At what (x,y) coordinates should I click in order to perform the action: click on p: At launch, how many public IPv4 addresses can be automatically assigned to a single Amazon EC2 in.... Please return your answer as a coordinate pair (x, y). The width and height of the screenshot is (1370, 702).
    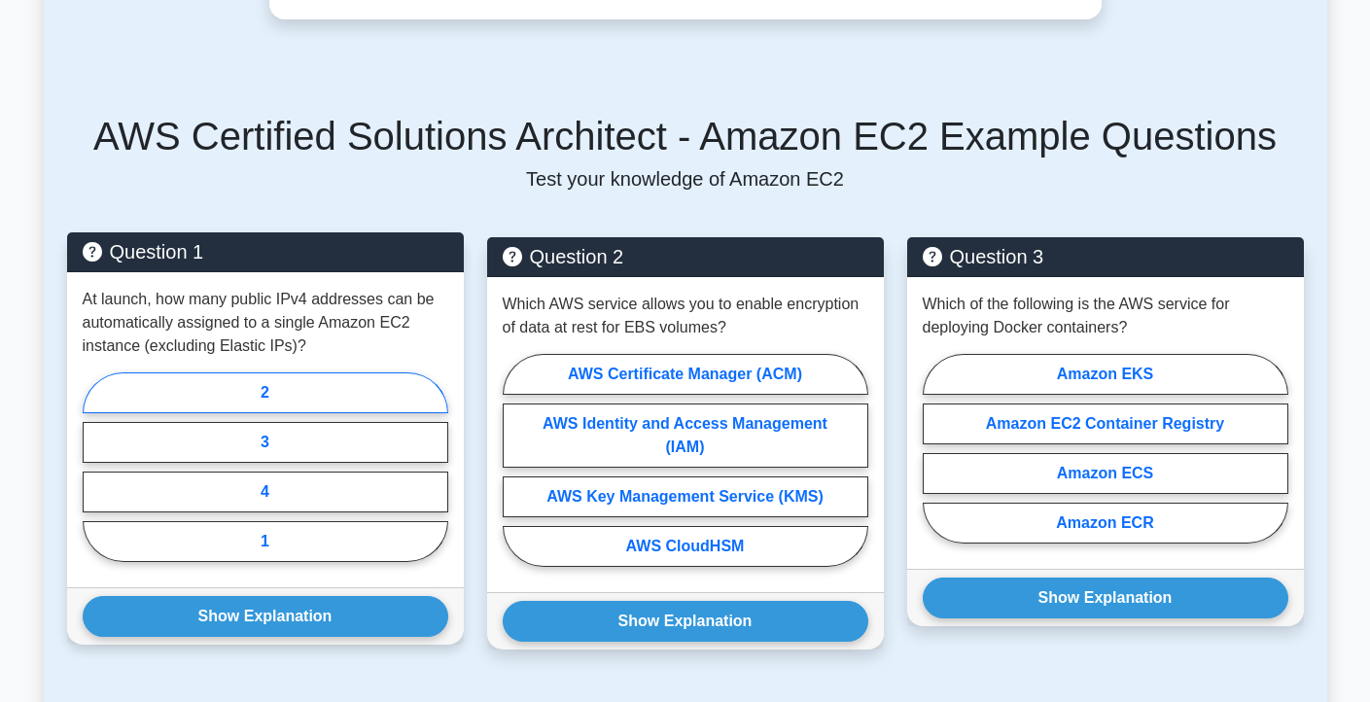
    Looking at the image, I should click on (265, 323).